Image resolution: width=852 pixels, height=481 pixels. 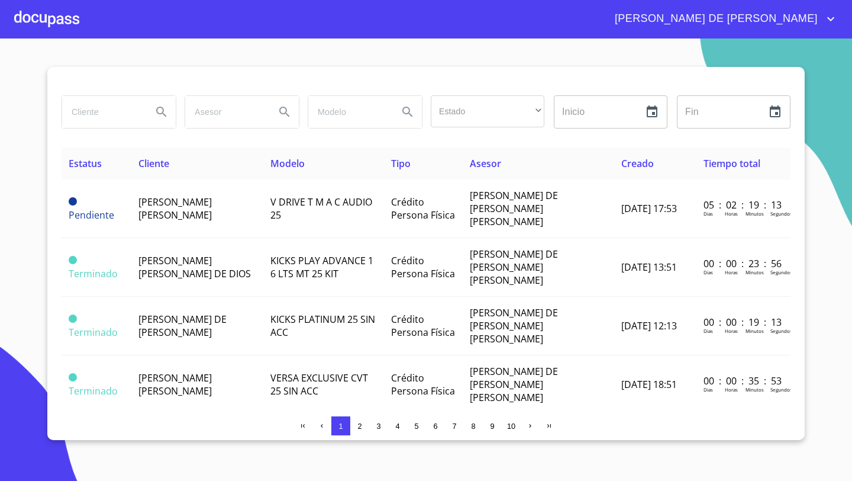 I want to click on span: Tipo, so click(x=401, y=163).